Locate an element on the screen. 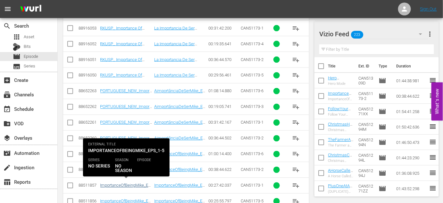 The image size is (443, 203). td: 01:54:41.258 is located at coordinates (412, 111).